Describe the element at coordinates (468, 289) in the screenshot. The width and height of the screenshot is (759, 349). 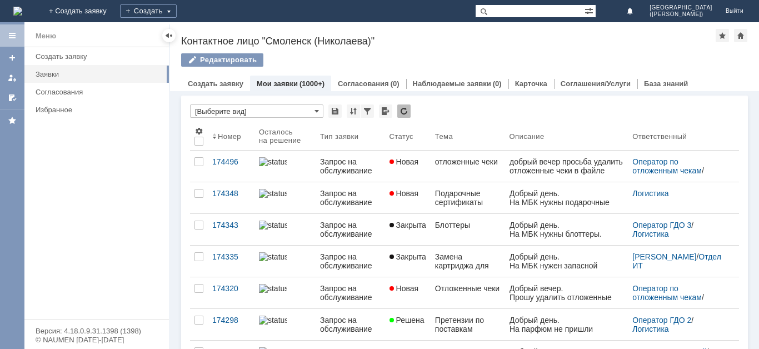
I see `div: Отложенные чеки` at that location.